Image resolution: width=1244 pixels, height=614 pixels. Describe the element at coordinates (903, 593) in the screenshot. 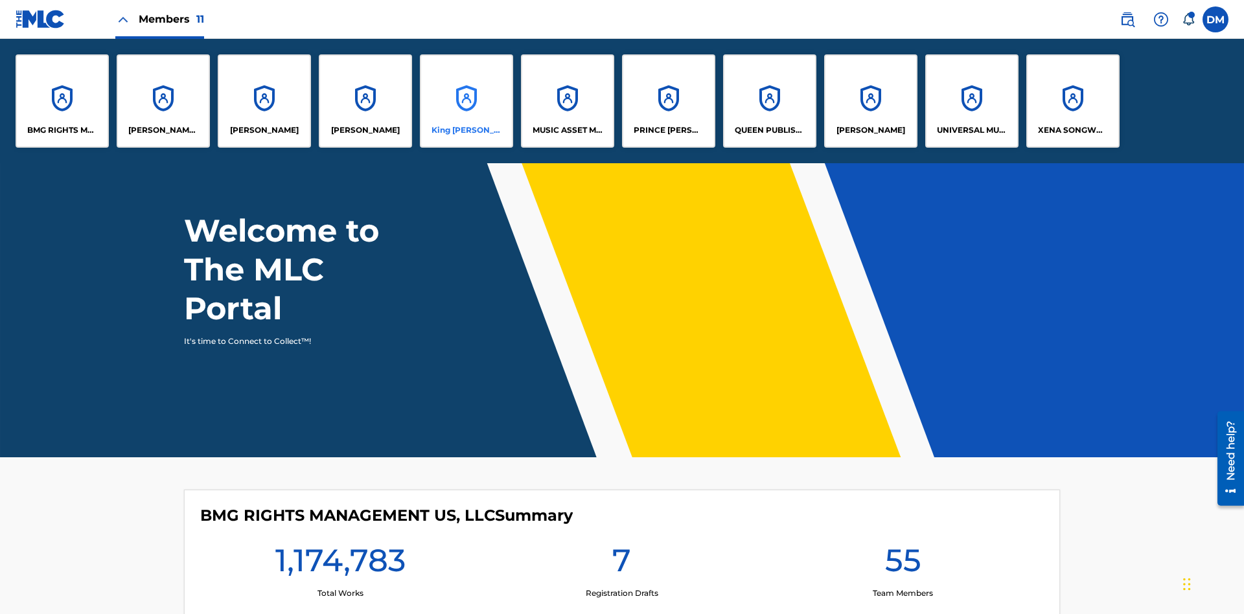

I see `p: Team Members` at that location.